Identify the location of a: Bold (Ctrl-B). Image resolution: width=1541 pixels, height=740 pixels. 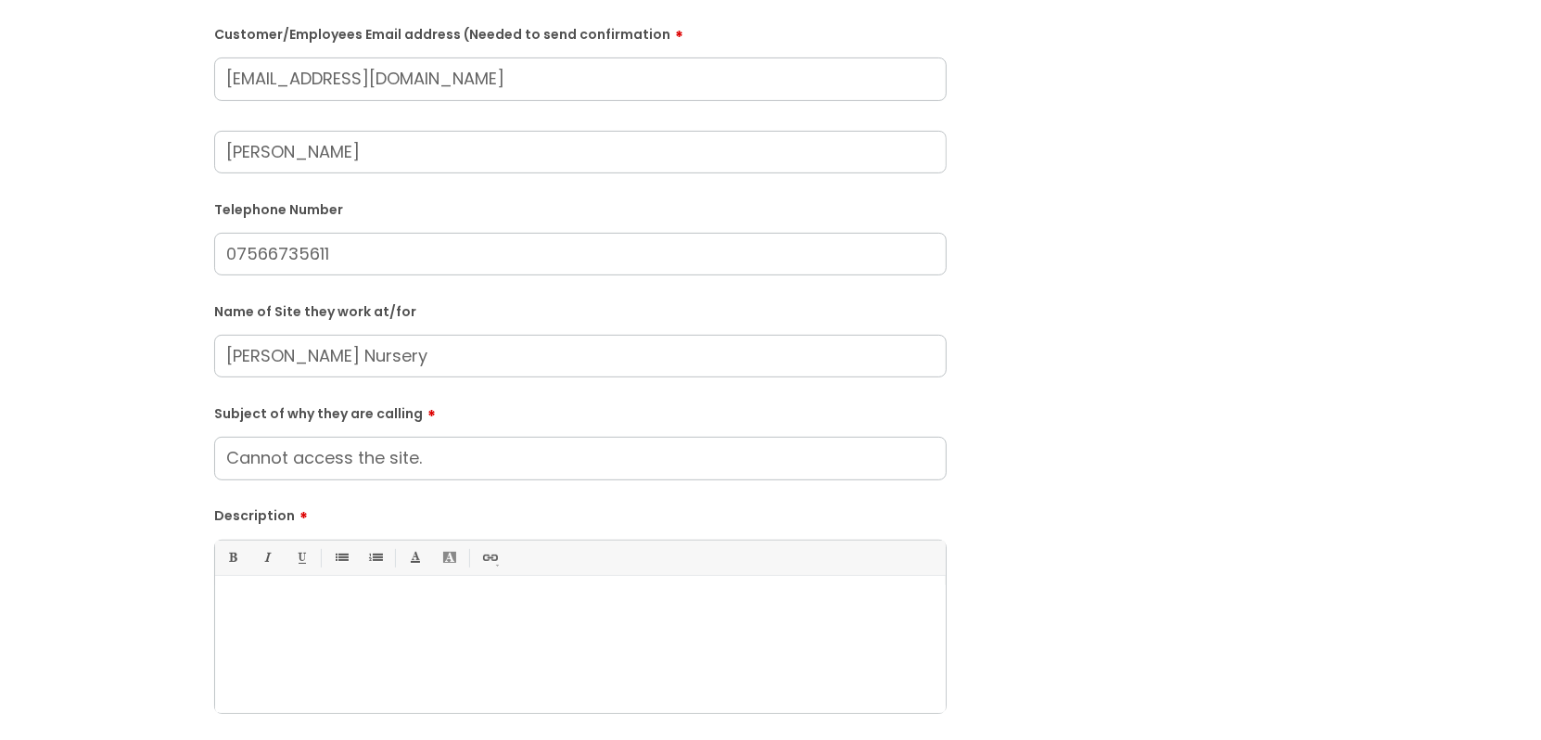
(232, 557).